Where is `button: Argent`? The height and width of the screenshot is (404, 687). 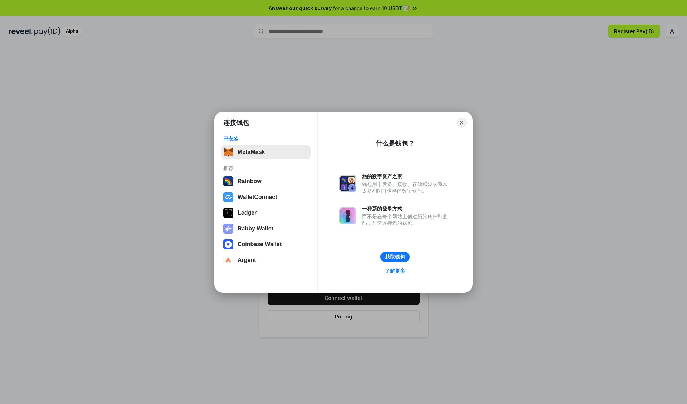 button: Argent is located at coordinates (266, 260).